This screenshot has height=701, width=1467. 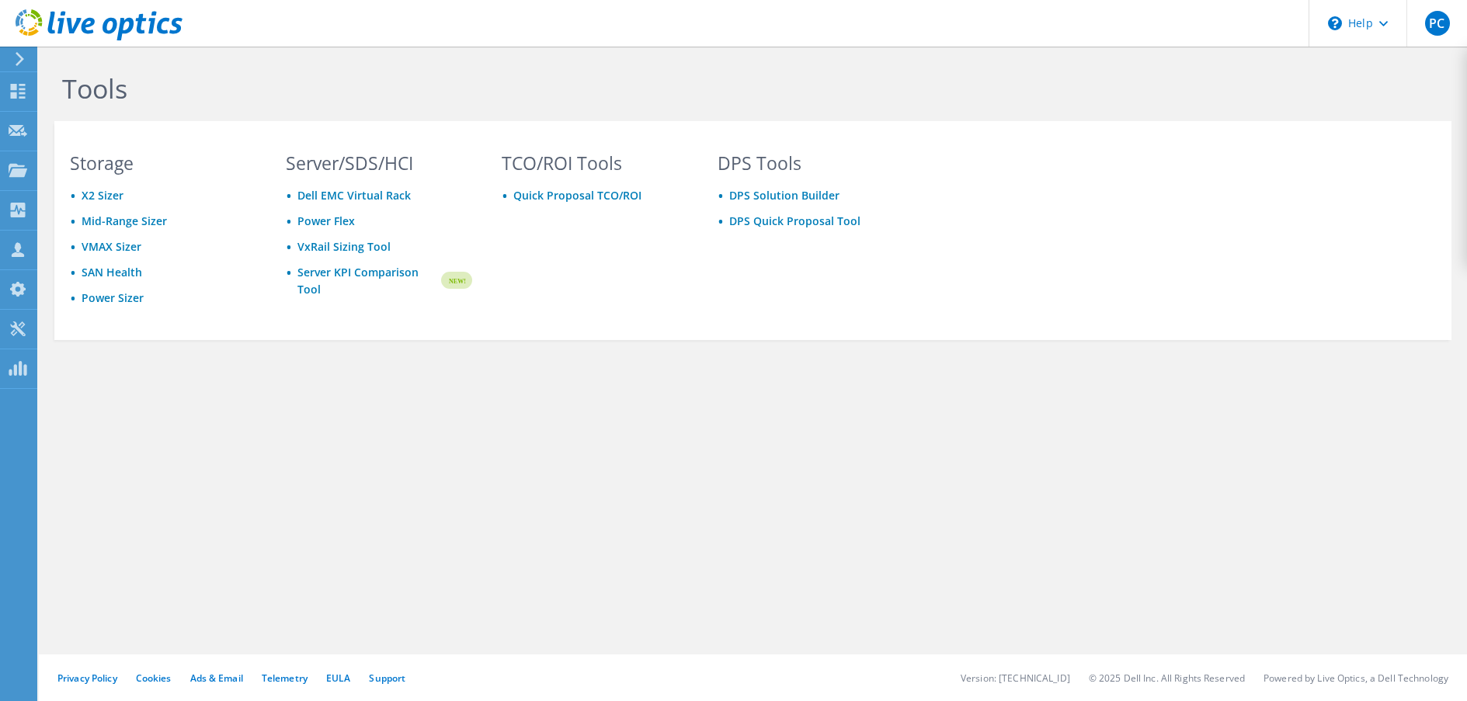 What do you see at coordinates (1335, 23) in the screenshot?
I see `svg: \n` at bounding box center [1335, 23].